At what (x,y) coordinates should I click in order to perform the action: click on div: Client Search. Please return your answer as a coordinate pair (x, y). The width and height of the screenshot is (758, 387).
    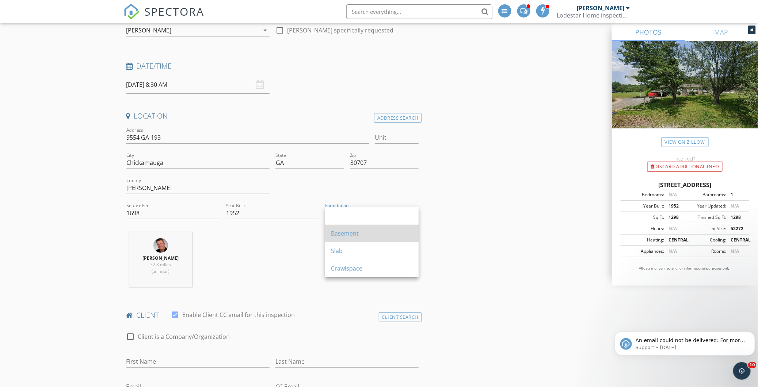
    Looking at the image, I should click on (400, 317).